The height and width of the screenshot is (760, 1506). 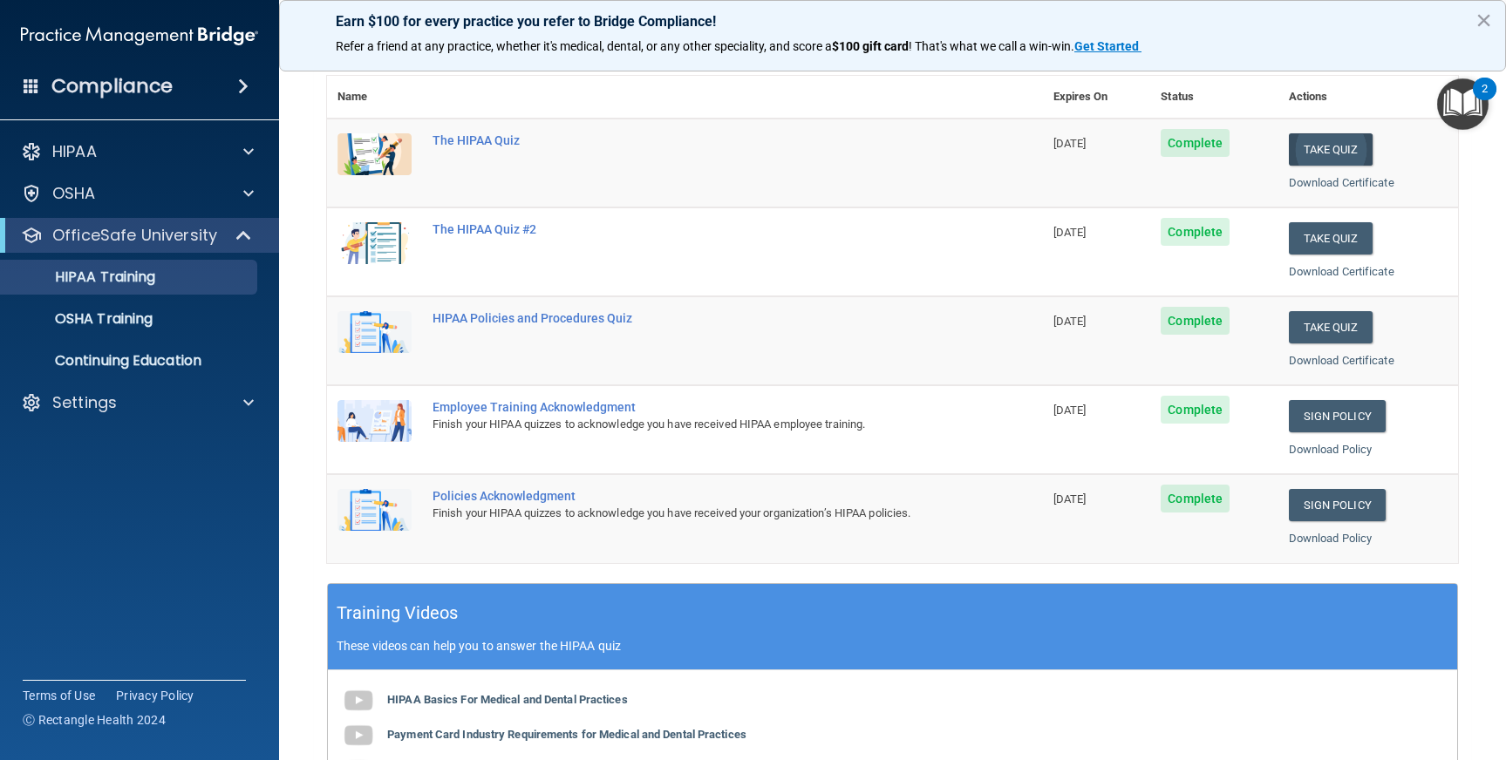 I want to click on div: HIPAA Policies and Procedures Quiz, so click(x=694, y=318).